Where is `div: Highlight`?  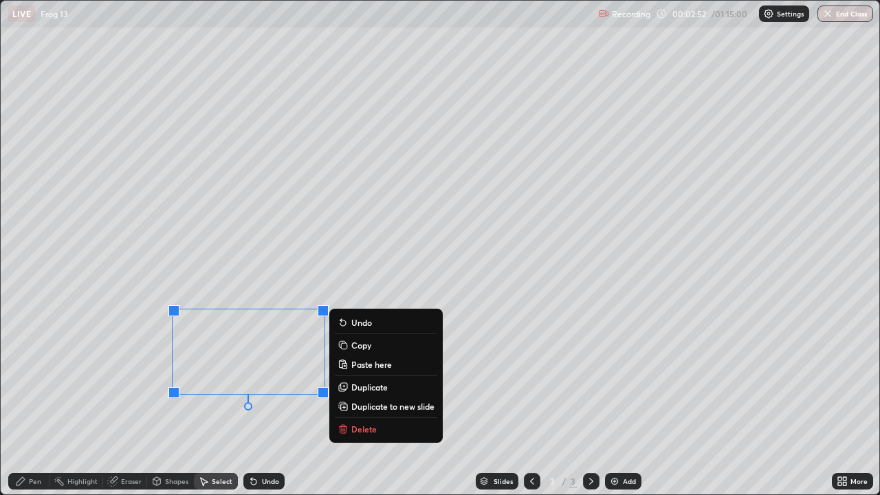
div: Highlight is located at coordinates (83, 481).